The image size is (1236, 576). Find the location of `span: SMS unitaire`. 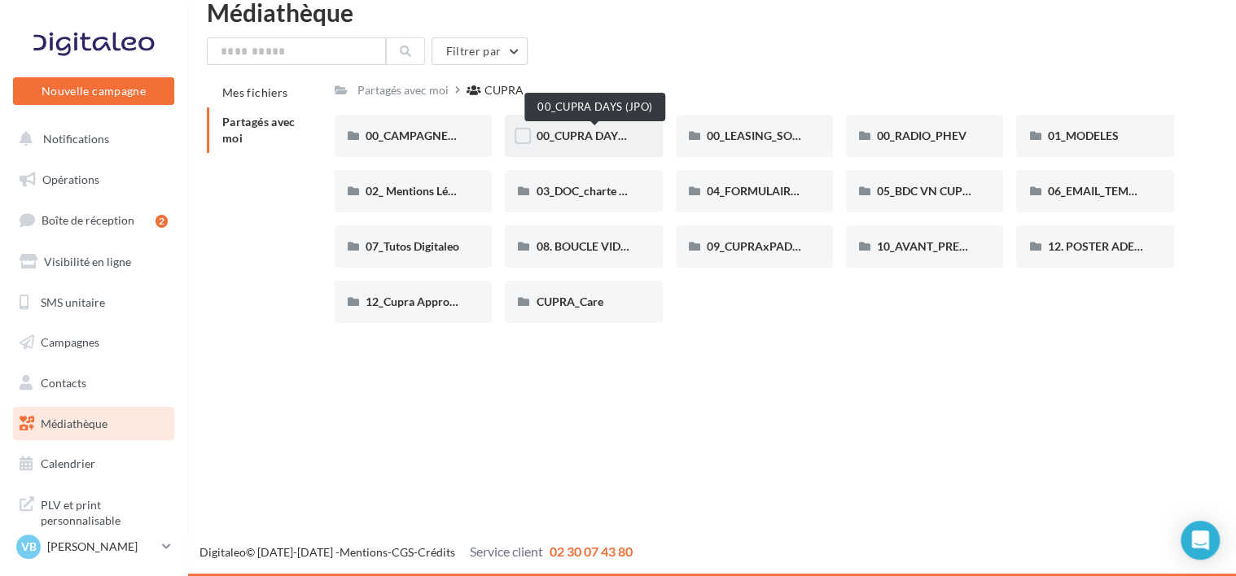

span: SMS unitaire is located at coordinates (72, 301).